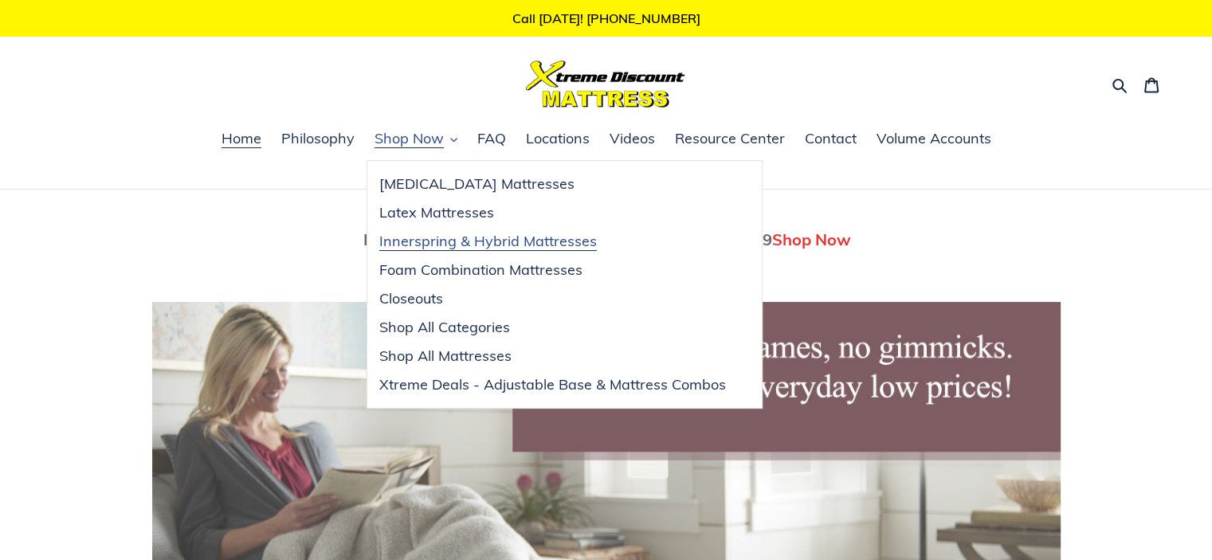 Image resolution: width=1212 pixels, height=560 pixels. Describe the element at coordinates (492, 139) in the screenshot. I see `span: FAQ` at that location.